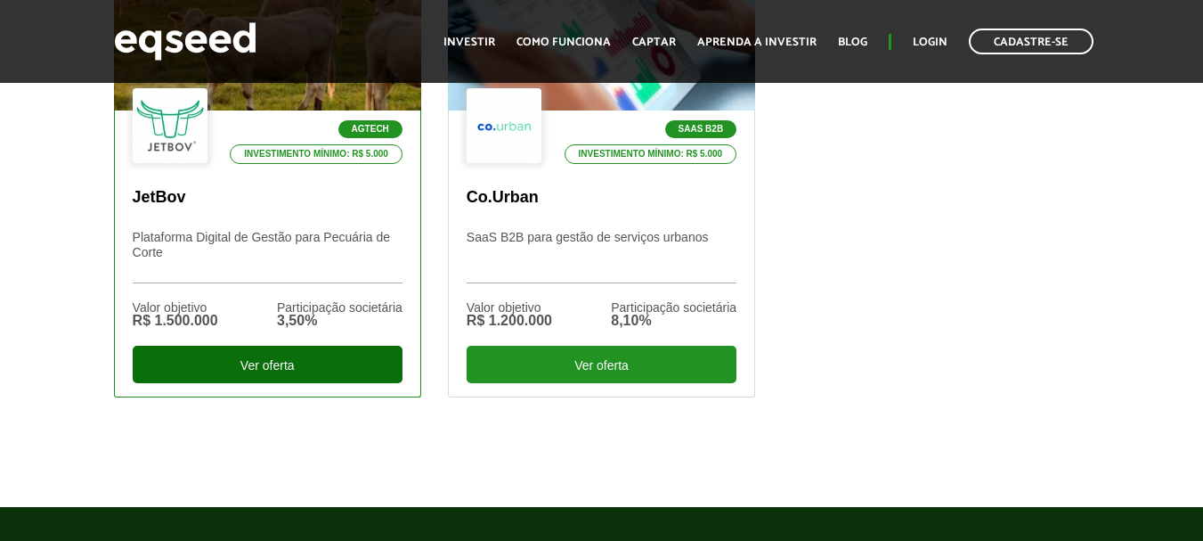 The image size is (1203, 541). Describe the element at coordinates (852, 42) in the screenshot. I see `a: Blog` at that location.